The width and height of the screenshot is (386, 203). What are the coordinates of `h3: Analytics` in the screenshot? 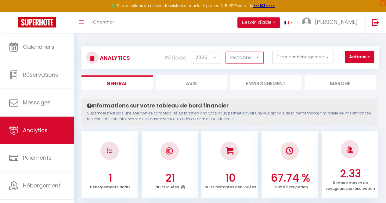 It's located at (114, 58).